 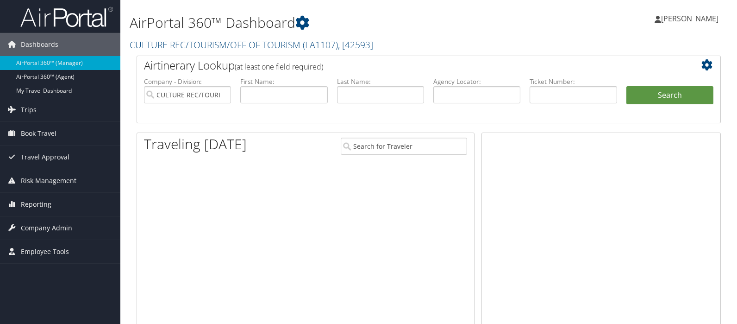 What do you see at coordinates (329, 23) in the screenshot?
I see `h1: AirPortal 360™ Dashboard` at bounding box center [329, 23].